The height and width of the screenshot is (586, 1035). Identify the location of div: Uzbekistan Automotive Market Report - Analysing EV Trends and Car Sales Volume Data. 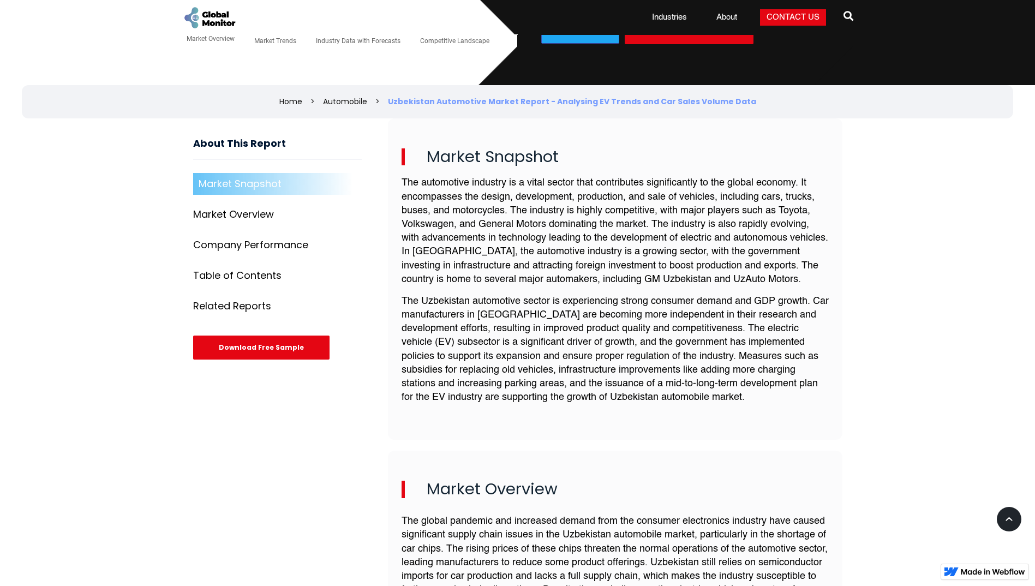
(572, 101).